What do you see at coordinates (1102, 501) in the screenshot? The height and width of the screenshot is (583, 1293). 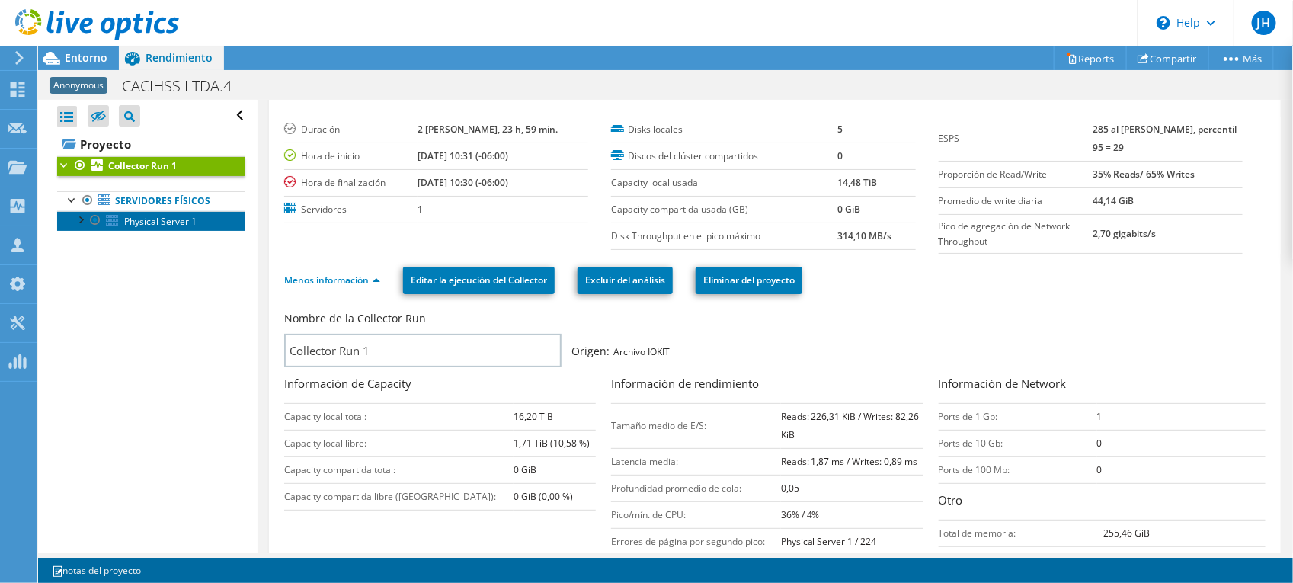 I see `h3: Otro` at bounding box center [1102, 501].